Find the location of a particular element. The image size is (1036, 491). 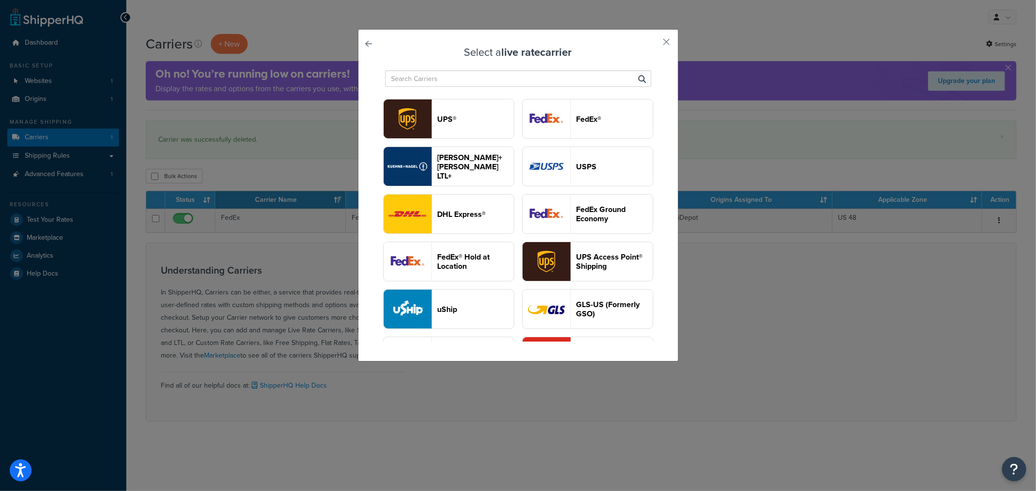

img: fedEx logo is located at coordinates (546, 119).